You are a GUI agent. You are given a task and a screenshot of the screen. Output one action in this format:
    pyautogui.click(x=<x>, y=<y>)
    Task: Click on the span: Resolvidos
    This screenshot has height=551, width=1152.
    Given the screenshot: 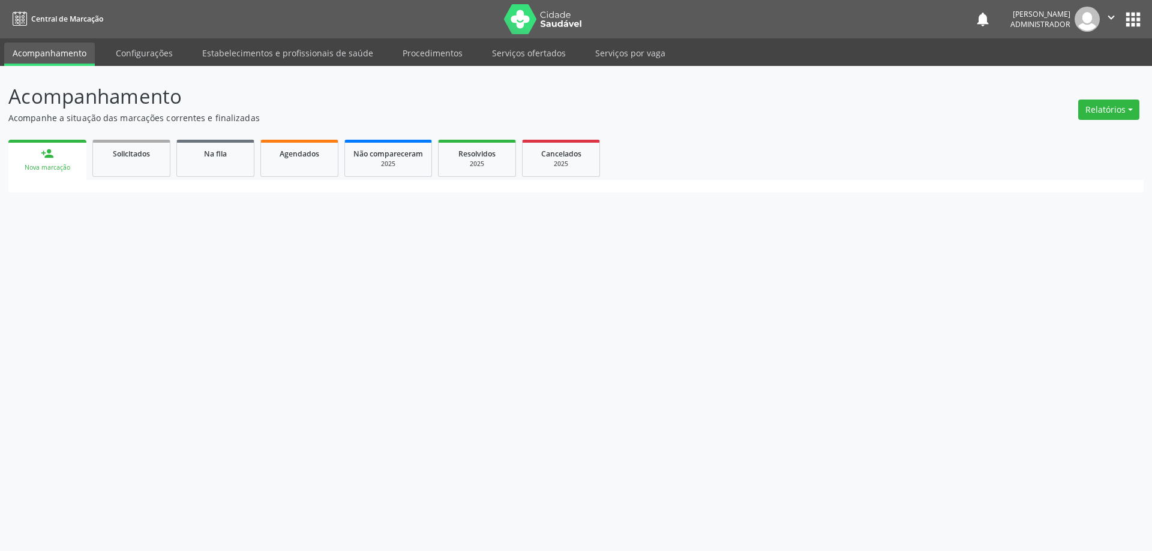 What is the action you would take?
    pyautogui.click(x=477, y=154)
    